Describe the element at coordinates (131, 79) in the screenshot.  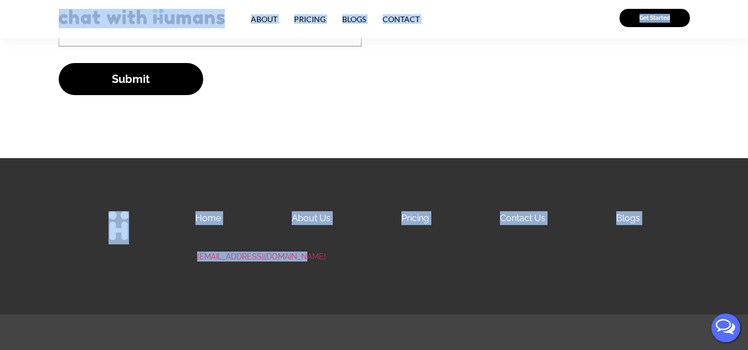
I see `input: Submit` at that location.